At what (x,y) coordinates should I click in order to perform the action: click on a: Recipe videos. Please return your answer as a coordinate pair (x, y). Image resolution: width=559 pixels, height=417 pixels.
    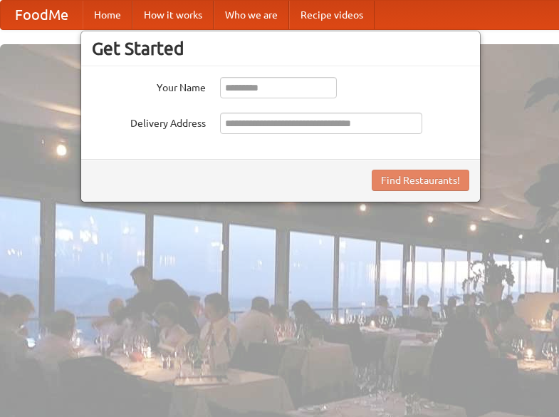
    Looking at the image, I should click on (332, 15).